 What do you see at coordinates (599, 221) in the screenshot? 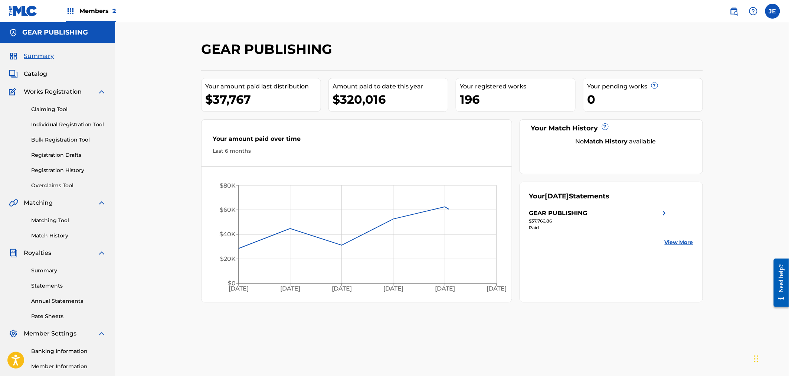
I see `div: $37,766.86` at bounding box center [599, 221].